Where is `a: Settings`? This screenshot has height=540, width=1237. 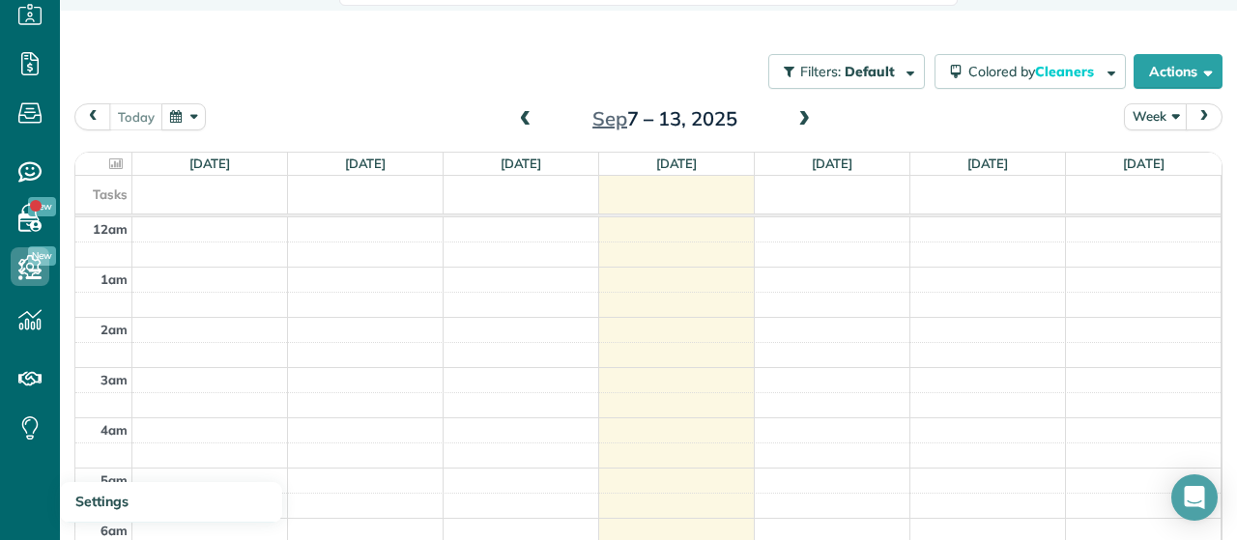 a: Settings is located at coordinates (171, 503).